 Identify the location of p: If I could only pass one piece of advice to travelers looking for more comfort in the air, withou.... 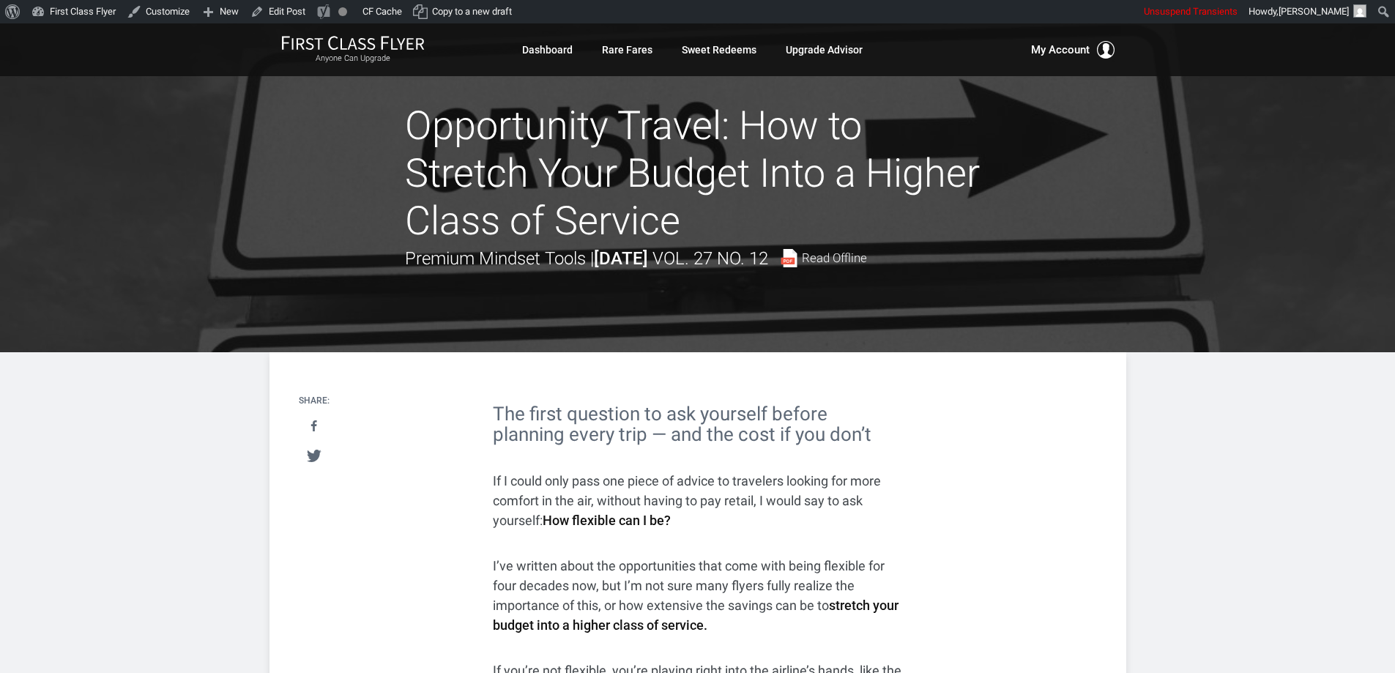
(698, 500).